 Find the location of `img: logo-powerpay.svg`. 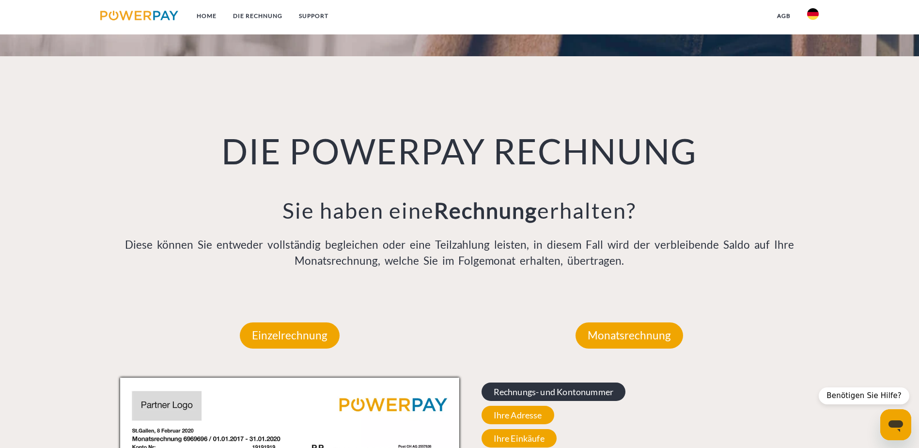

img: logo-powerpay.svg is located at coordinates (139, 16).